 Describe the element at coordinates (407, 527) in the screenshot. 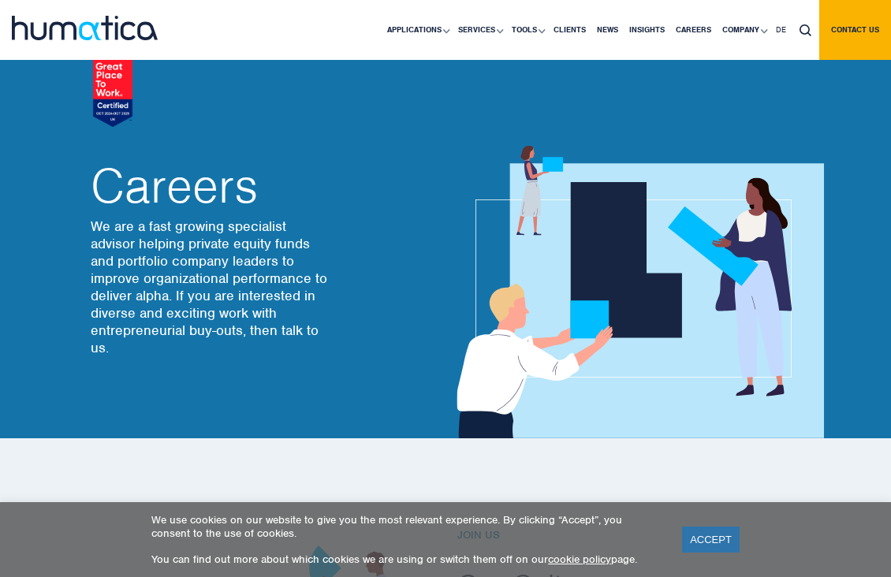

I see `p: We use cookies on our website to give you the most relevant experience. By clicking “Accept”, you...` at that location.